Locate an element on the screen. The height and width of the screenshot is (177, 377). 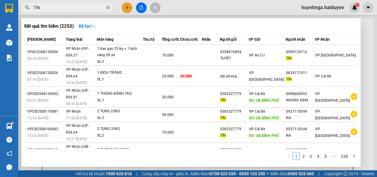
div: VPAC2508130004 is located at coordinates (46, 52).